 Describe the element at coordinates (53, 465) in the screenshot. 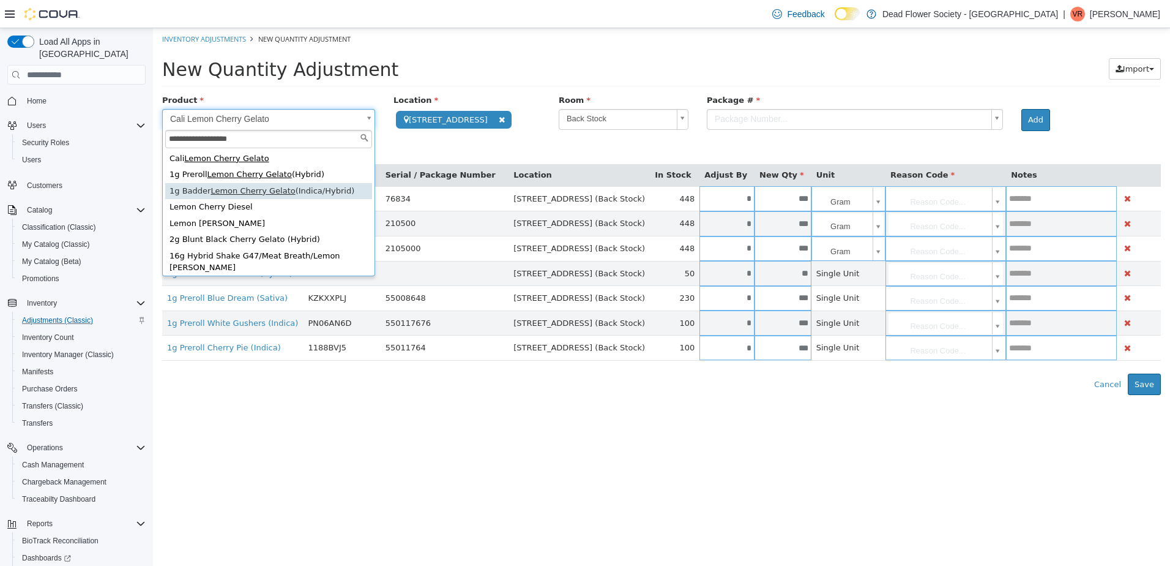

I see `span: Cash Management` at that location.